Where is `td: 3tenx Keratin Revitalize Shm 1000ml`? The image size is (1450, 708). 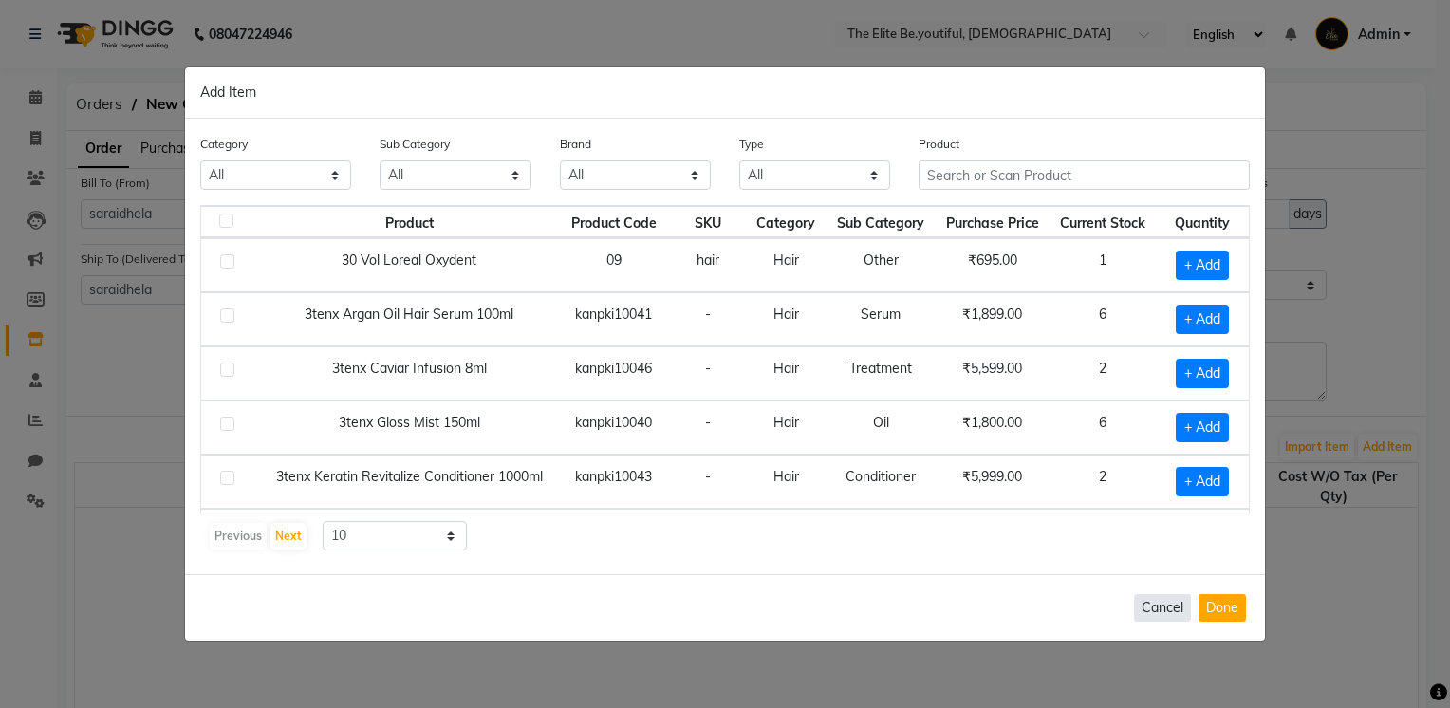 td: 3tenx Keratin Revitalize Shm 1000ml is located at coordinates (409, 535).